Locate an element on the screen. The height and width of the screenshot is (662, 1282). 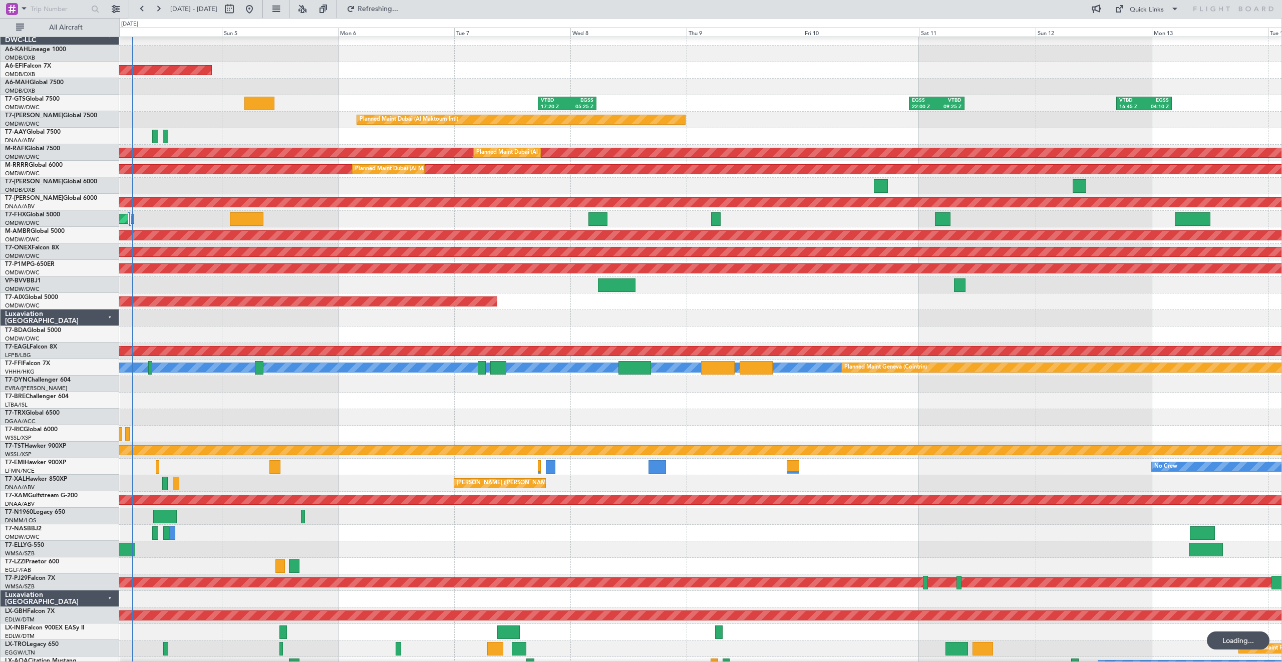
a: T7-LZZIPraetor 600 is located at coordinates (32, 562).